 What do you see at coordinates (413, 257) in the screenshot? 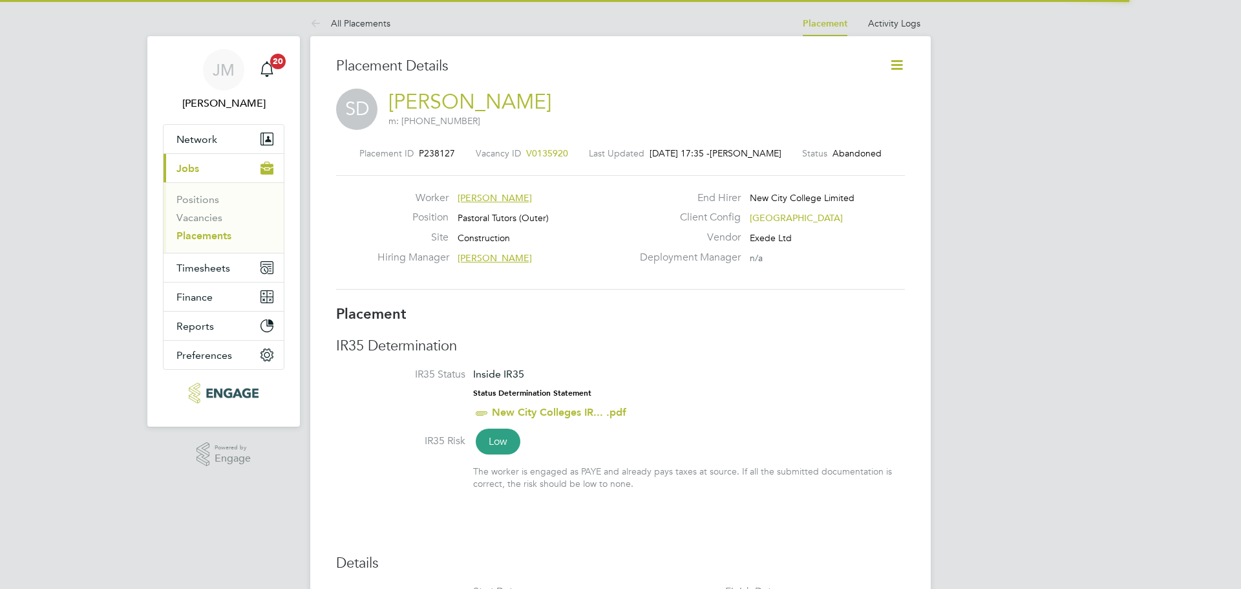
I see `label: Hiring Manager` at bounding box center [413, 257].